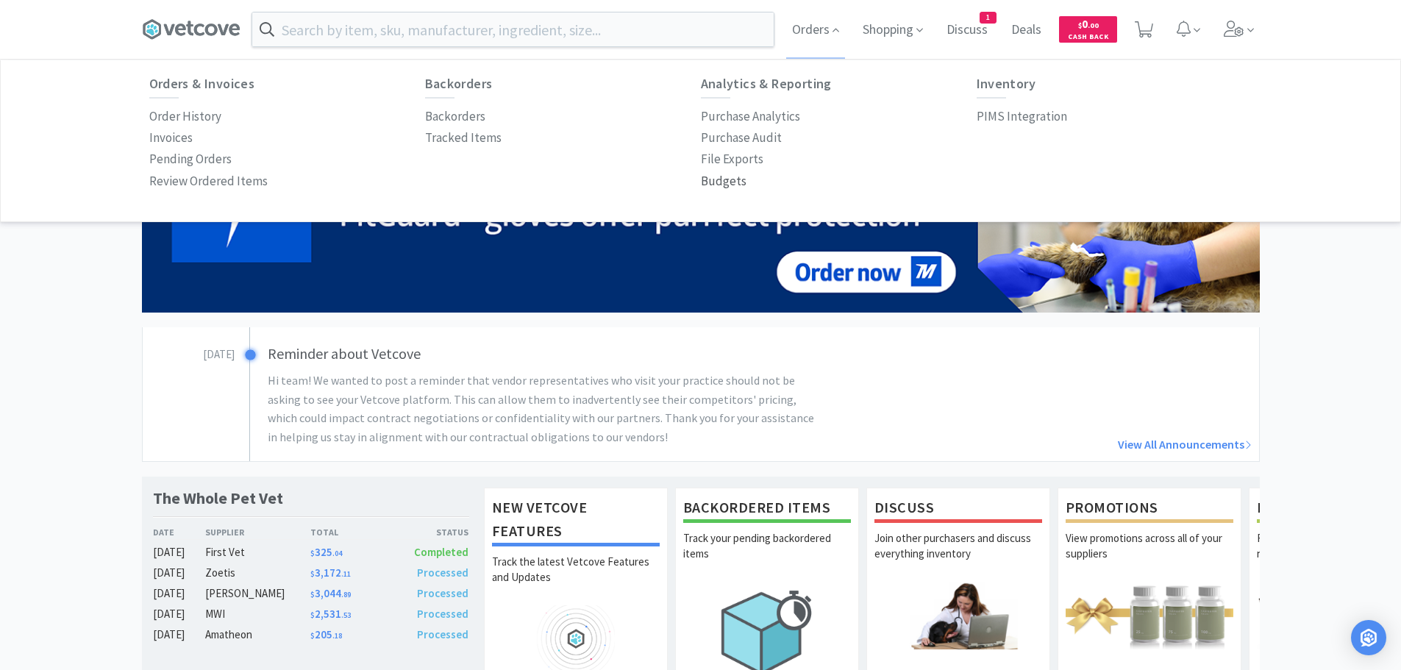  What do you see at coordinates (257, 614) in the screenshot?
I see `div: MWI` at bounding box center [257, 614].